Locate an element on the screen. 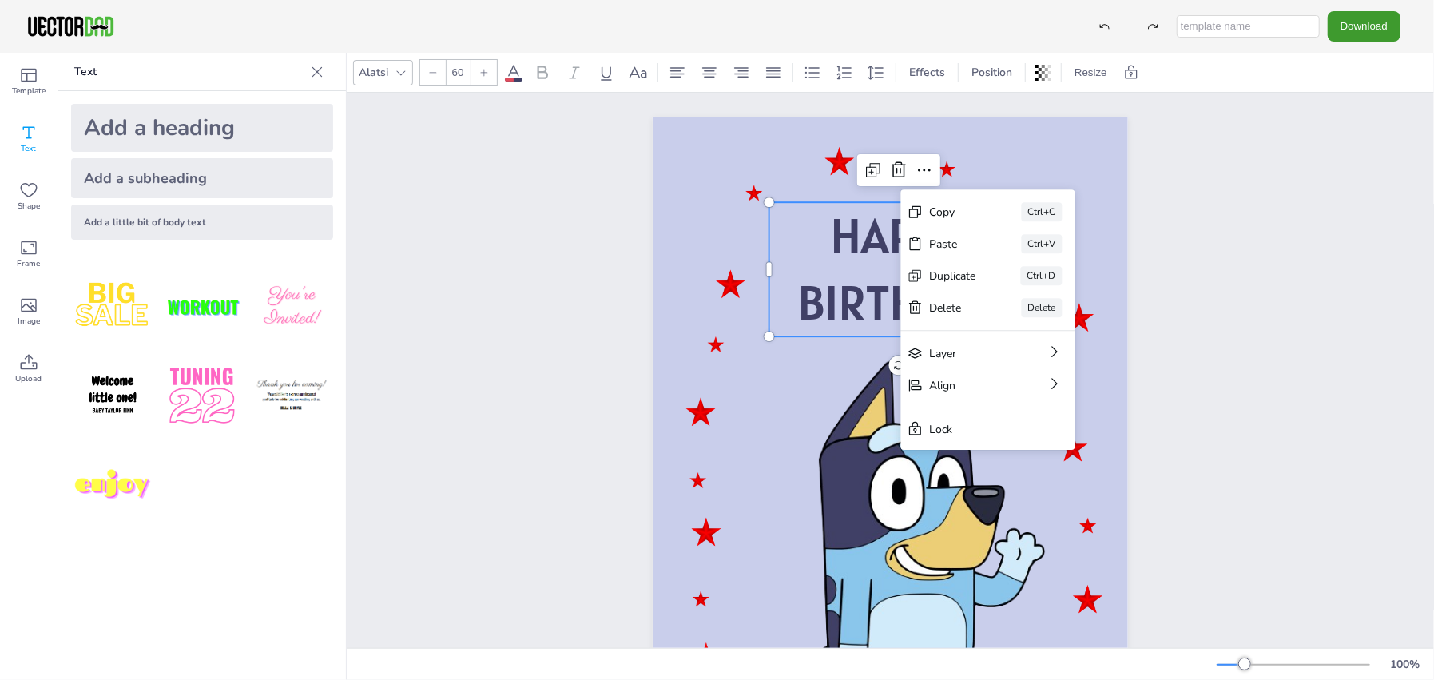 The width and height of the screenshot is (1434, 680). span: Shape is located at coordinates (29, 206).